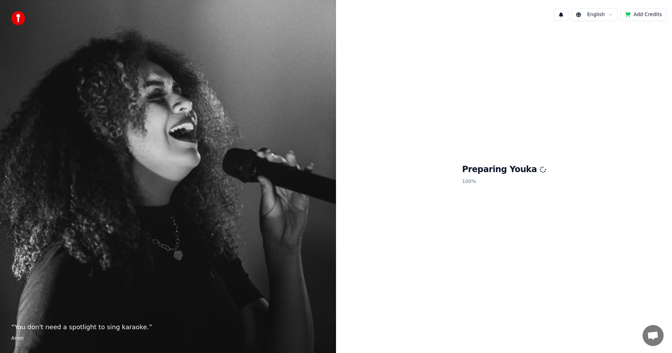 This screenshot has height=353, width=672. Describe the element at coordinates (653, 336) in the screenshot. I see `div: Open chat` at that location.